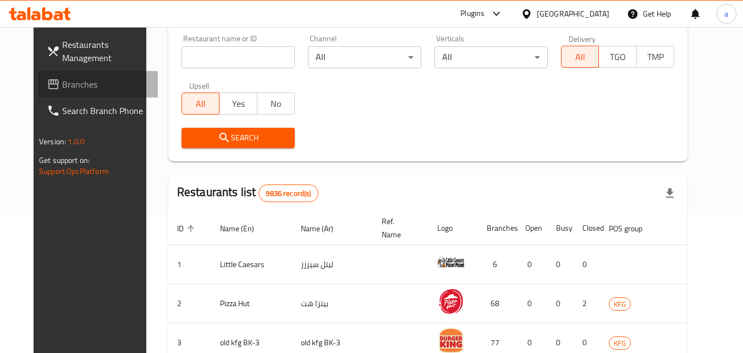 This screenshot has height=353, width=743. What do you see at coordinates (587, 228) in the screenshot?
I see `th: Closed` at bounding box center [587, 228].